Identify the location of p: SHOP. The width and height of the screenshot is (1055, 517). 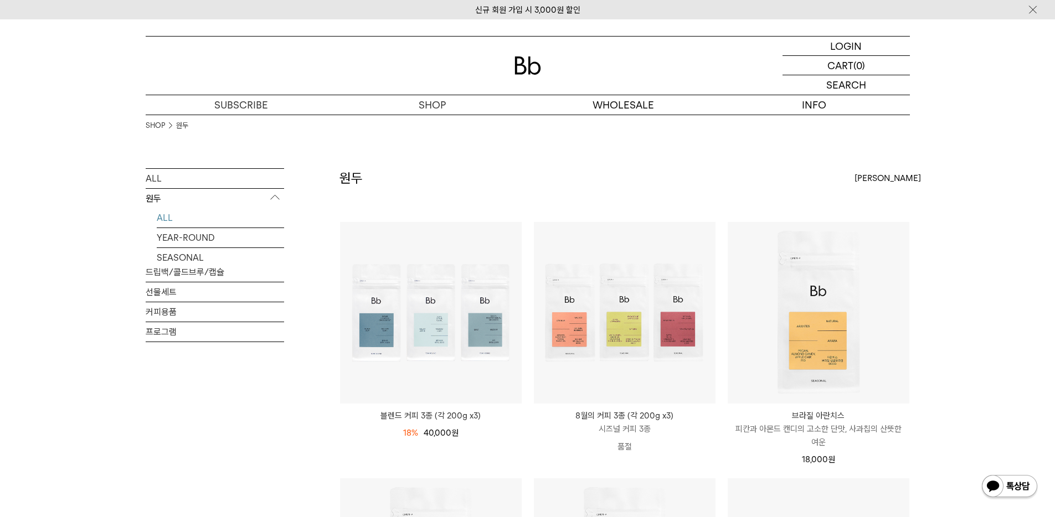
(432, 105).